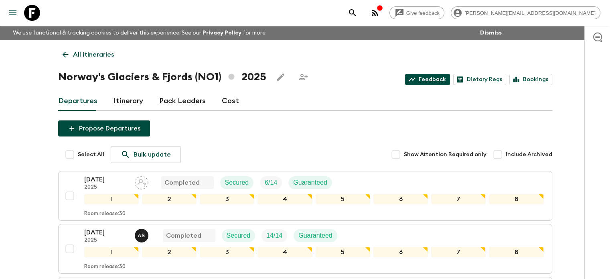 This screenshot has height=279, width=610. Describe the element at coordinates (531, 79) in the screenshot. I see `a: Bookings` at that location.